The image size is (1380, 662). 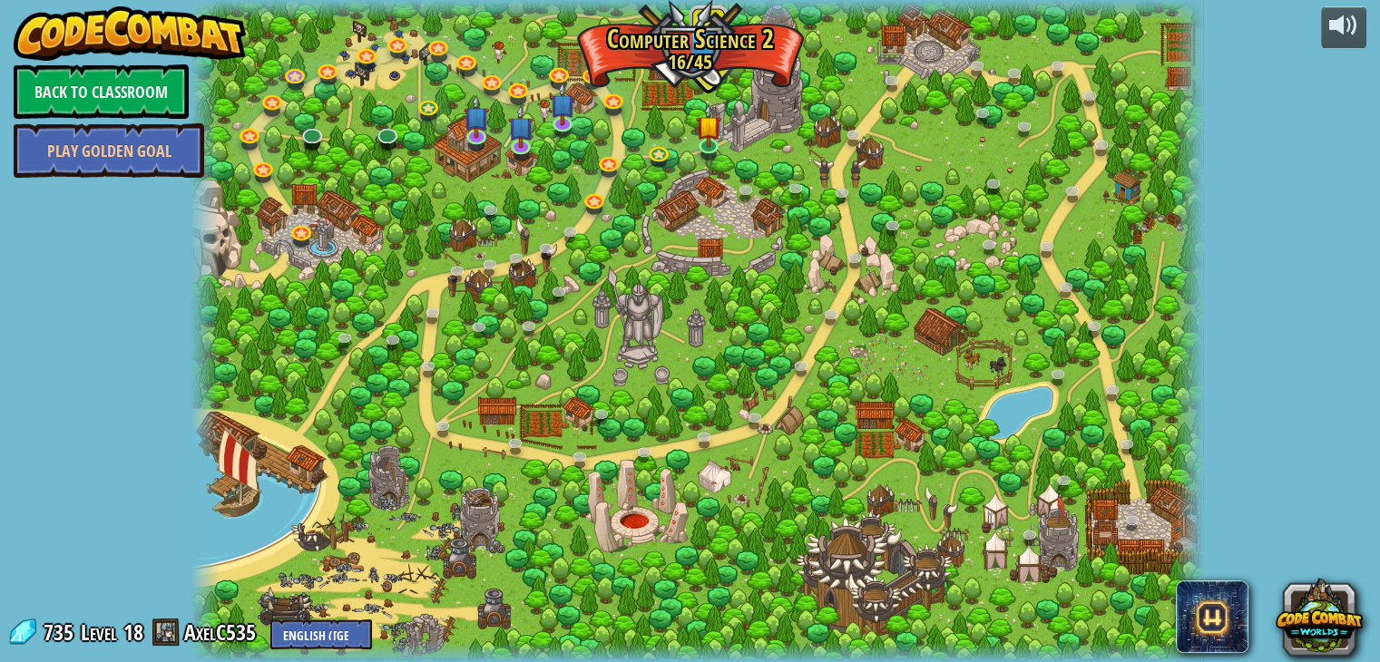 What do you see at coordinates (101, 92) in the screenshot?
I see `a: Back to Classroom` at bounding box center [101, 92].